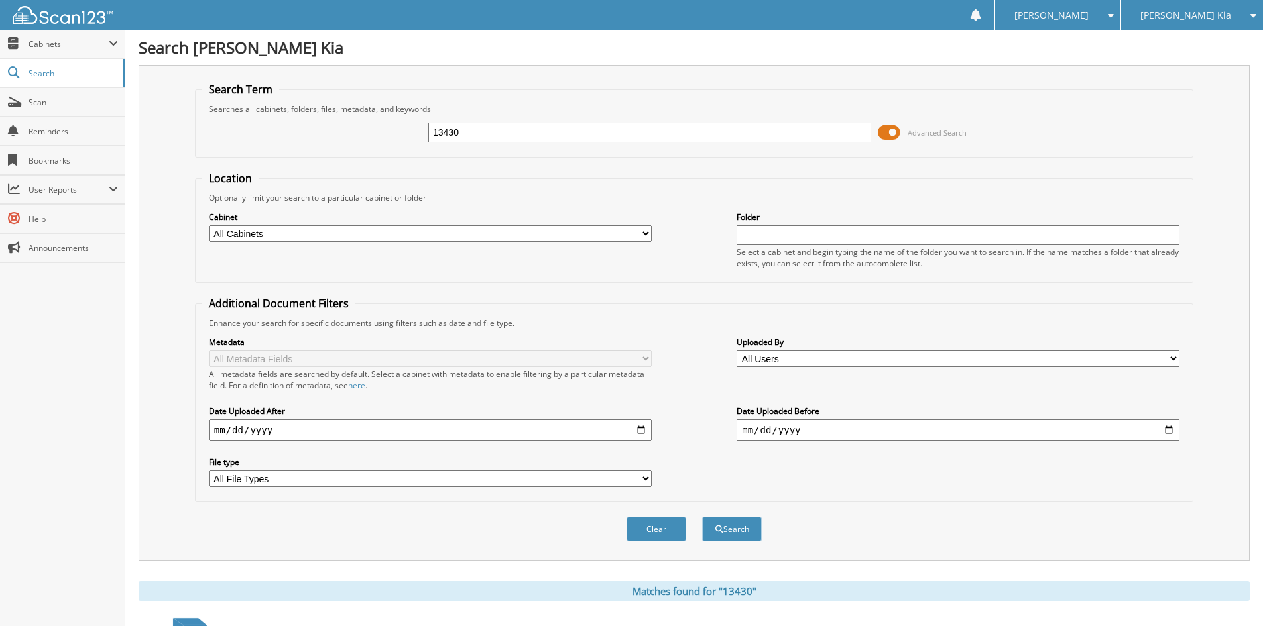 The image size is (1263, 626). I want to click on div: Searches all cabinets, folders, files, metadata, and keywords, so click(694, 109).